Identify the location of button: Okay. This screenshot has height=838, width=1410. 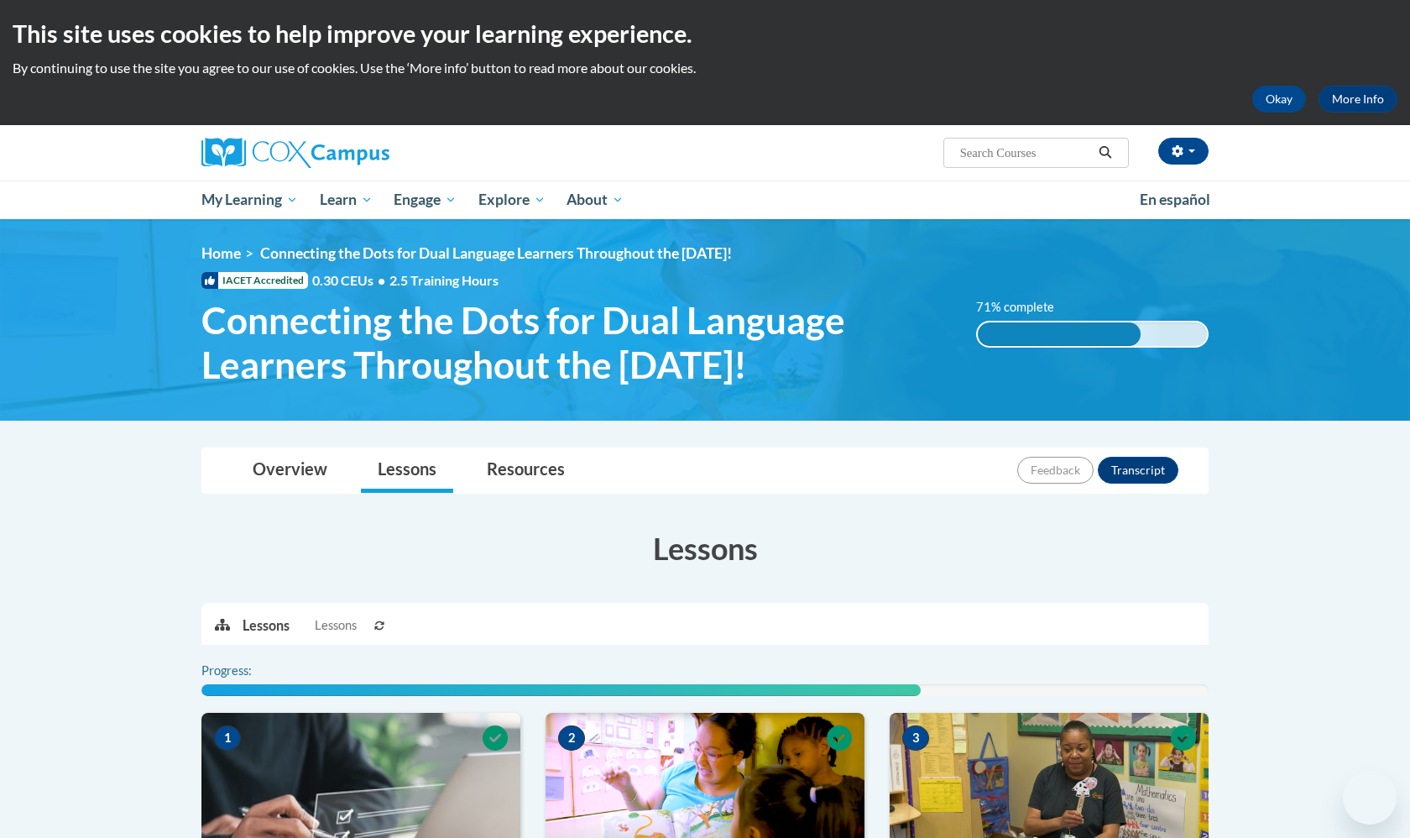
(1279, 99).